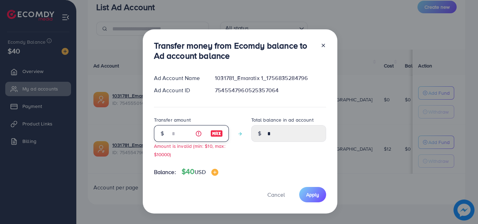  What do you see at coordinates (276, 195) in the screenshot?
I see `span: Cancel` at bounding box center [276, 195].